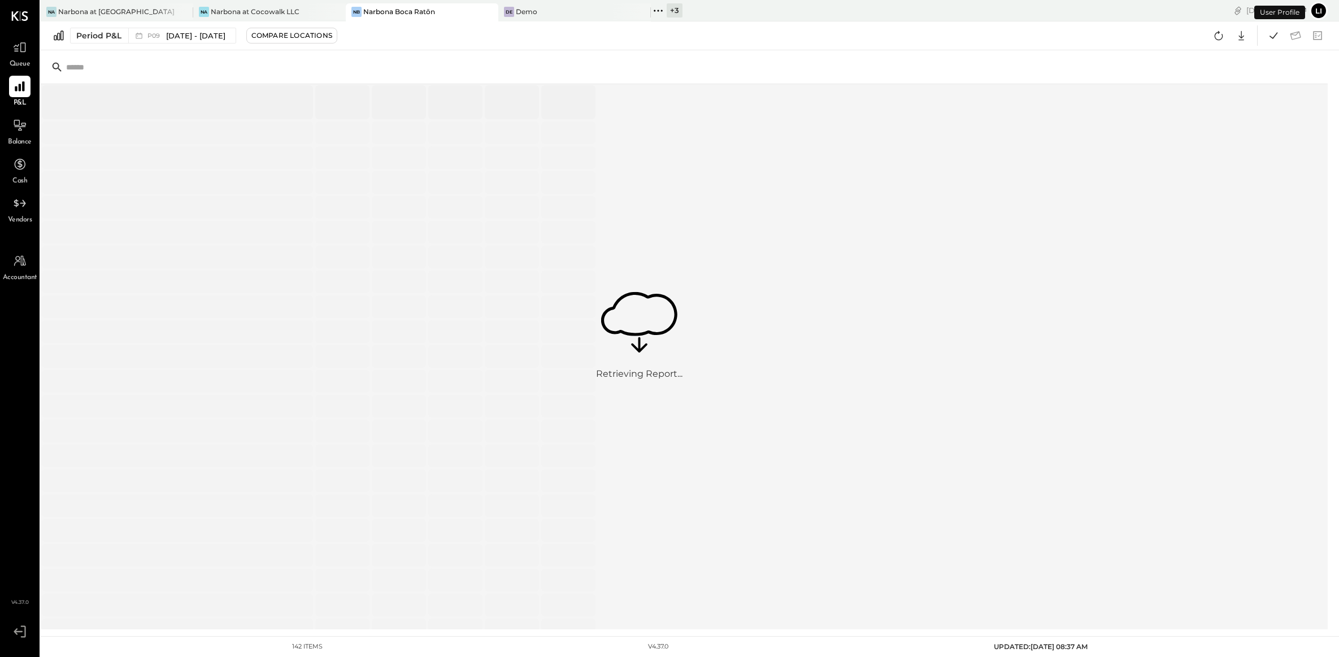 The image size is (1339, 657). What do you see at coordinates (20, 92) in the screenshot?
I see `a: P&L` at bounding box center [20, 92].